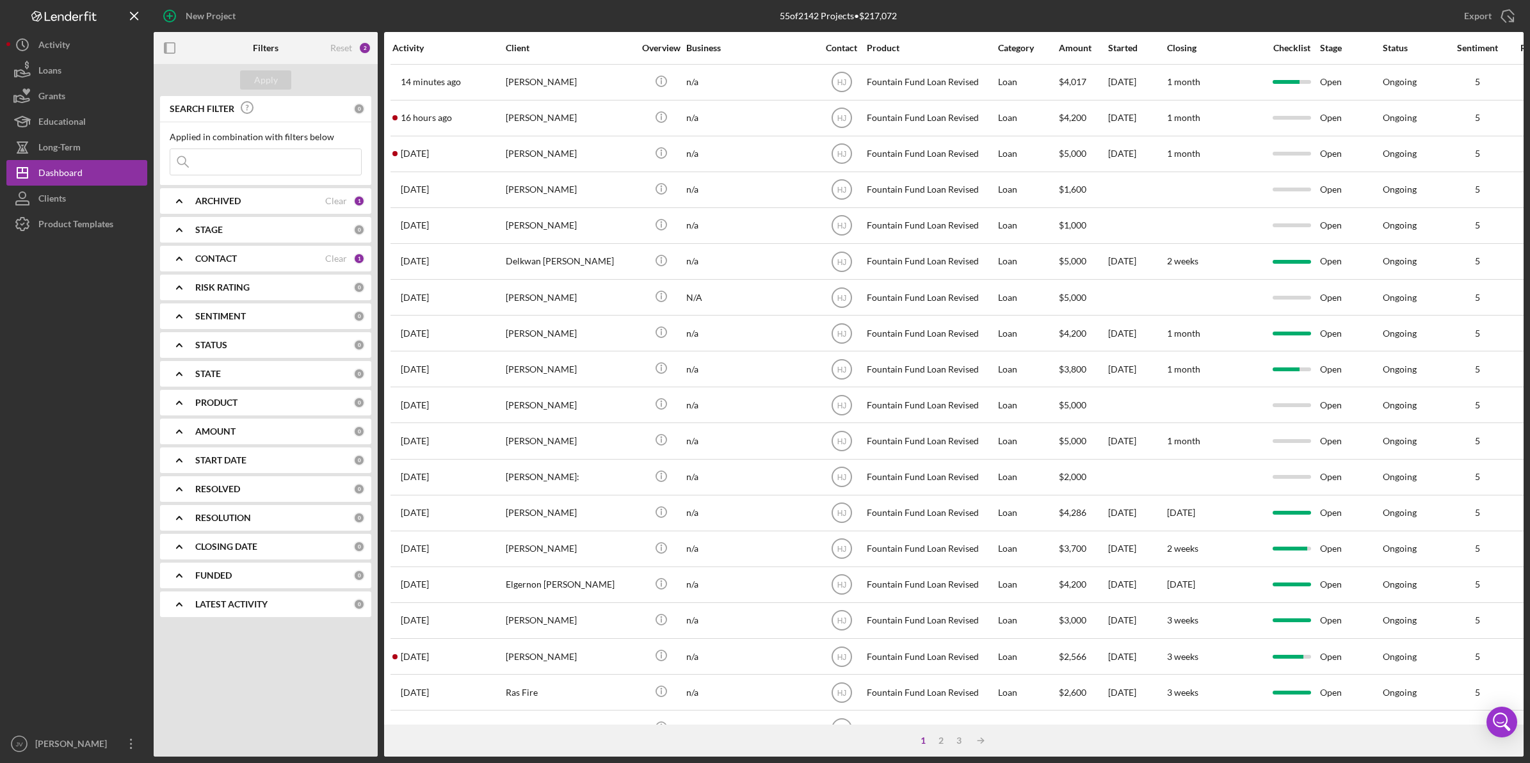 This screenshot has width=1530, height=763. What do you see at coordinates (415, 584) in the screenshot?
I see `time: 2025-07-23 01:41` at bounding box center [415, 584].